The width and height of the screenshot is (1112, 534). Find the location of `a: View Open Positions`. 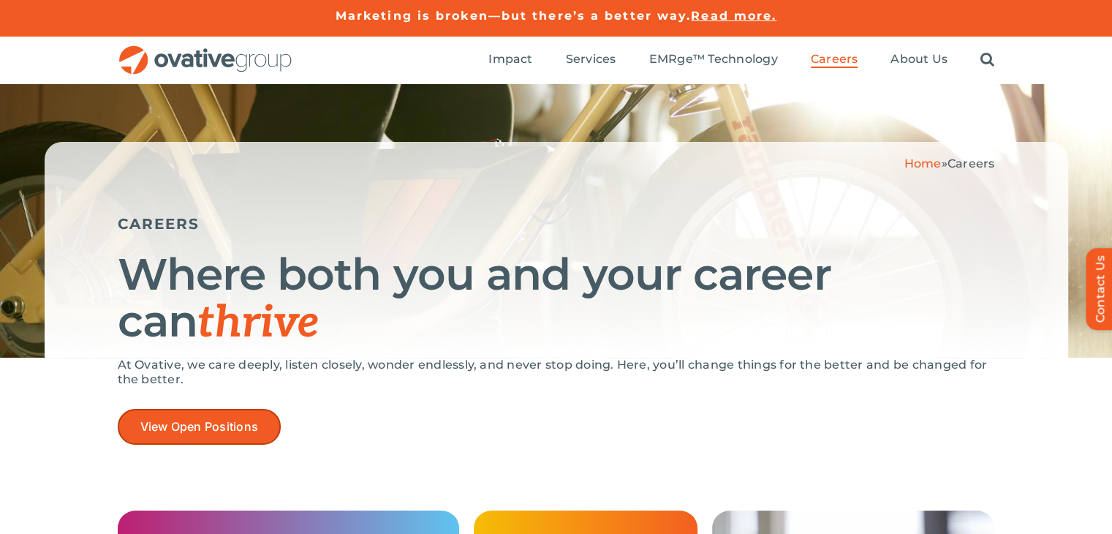

a: View Open Positions is located at coordinates (200, 426).